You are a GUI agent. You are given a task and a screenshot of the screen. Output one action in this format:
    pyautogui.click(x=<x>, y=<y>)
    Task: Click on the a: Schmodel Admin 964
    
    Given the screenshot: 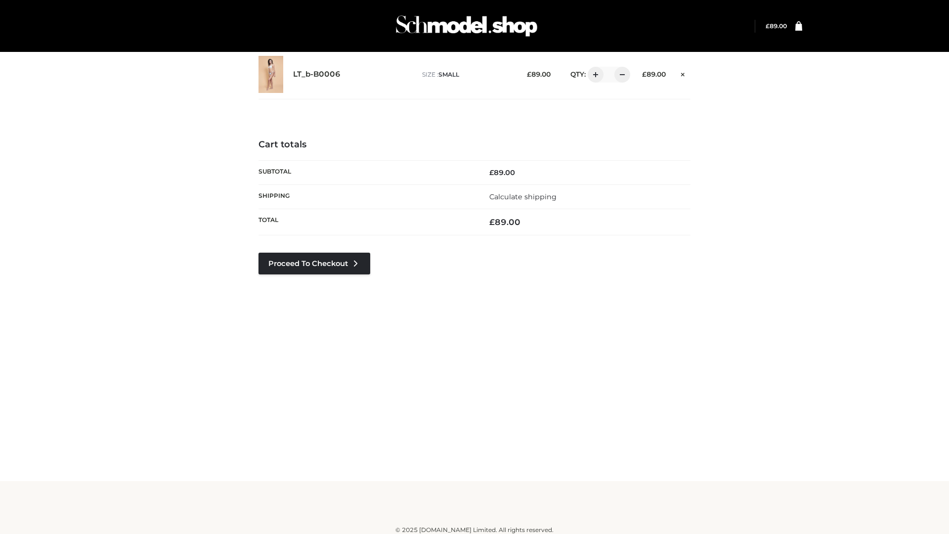 What is the action you would take?
    pyautogui.click(x=466, y=26)
    